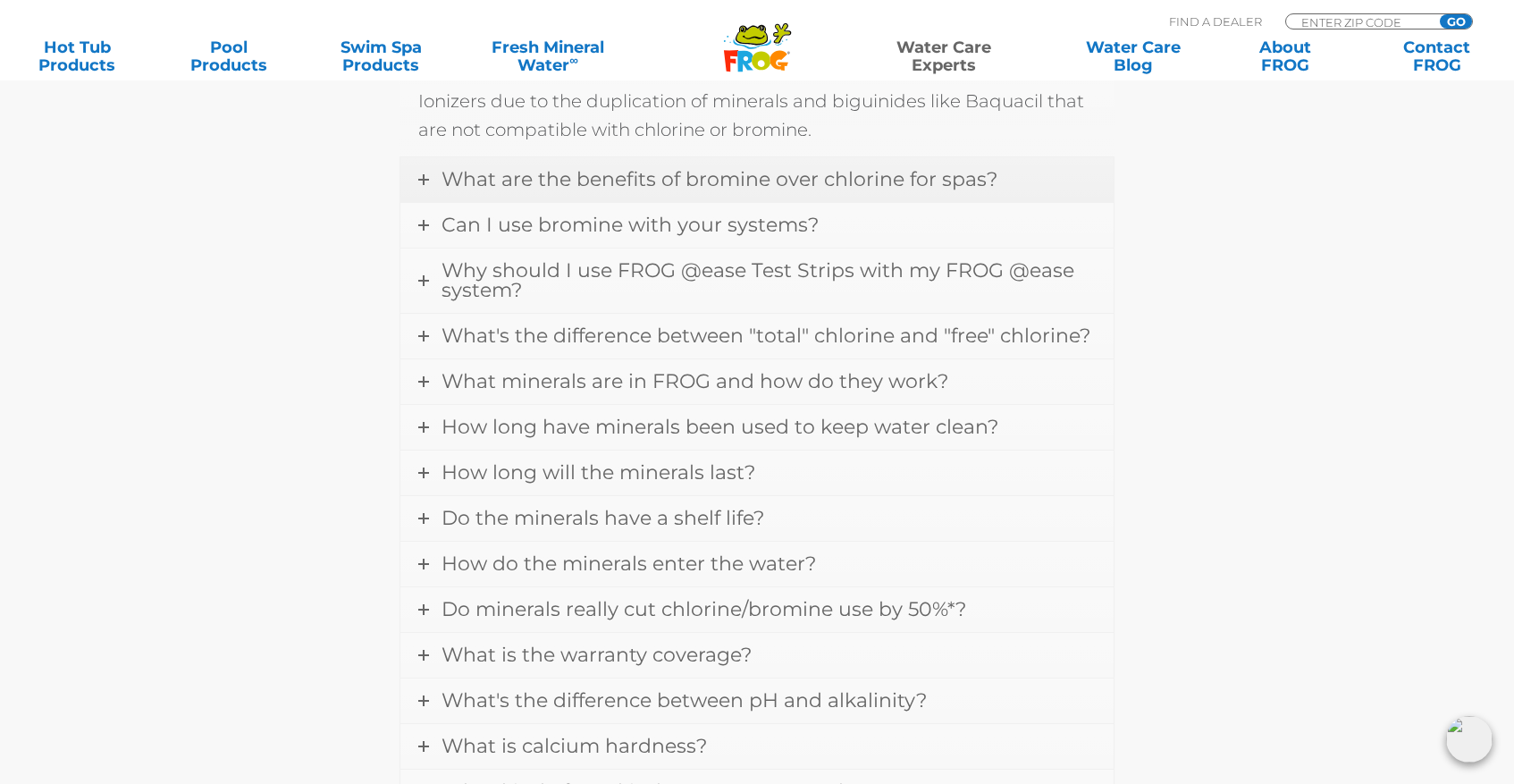 The width and height of the screenshot is (1514, 784). Describe the element at coordinates (1469, 739) in the screenshot. I see `img: openIcon` at that location.